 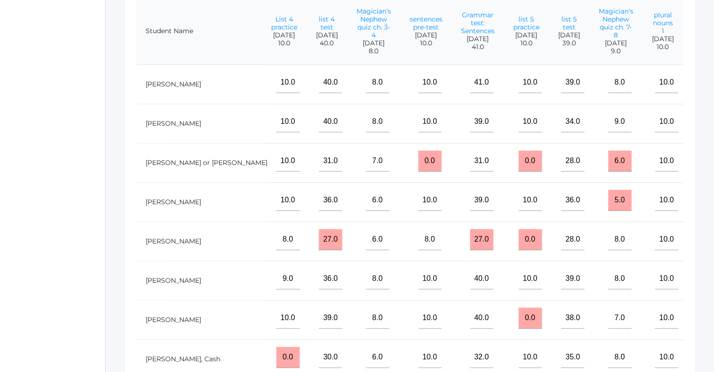 I want to click on a: plural nouns 1, so click(x=663, y=23).